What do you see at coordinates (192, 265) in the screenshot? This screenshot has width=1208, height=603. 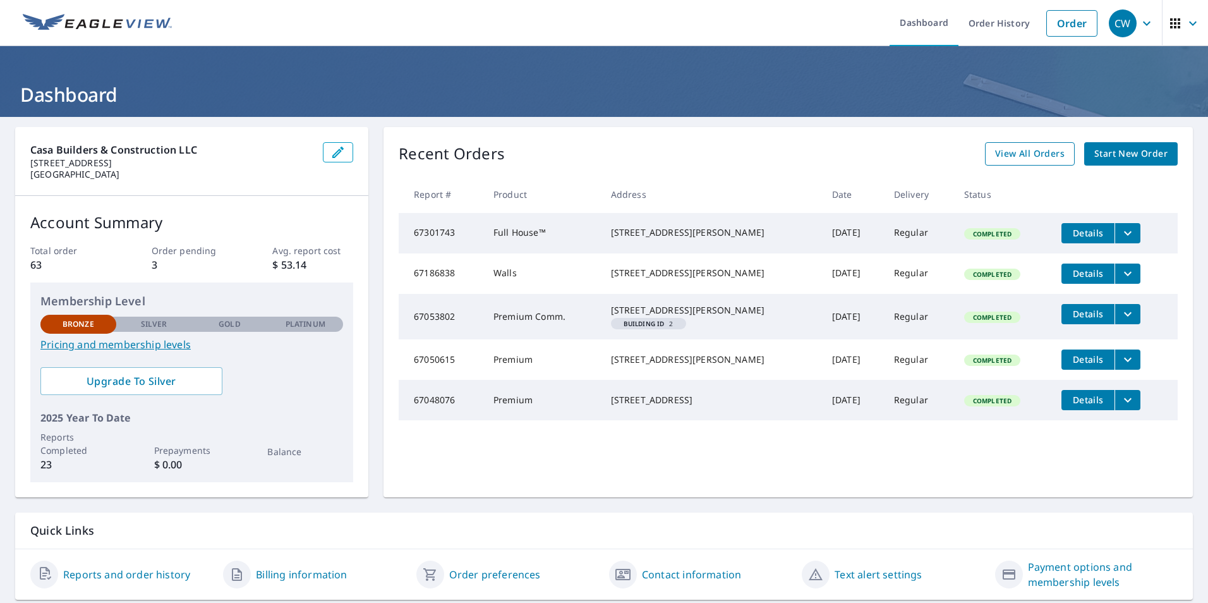 I see `p: 3` at bounding box center [192, 265].